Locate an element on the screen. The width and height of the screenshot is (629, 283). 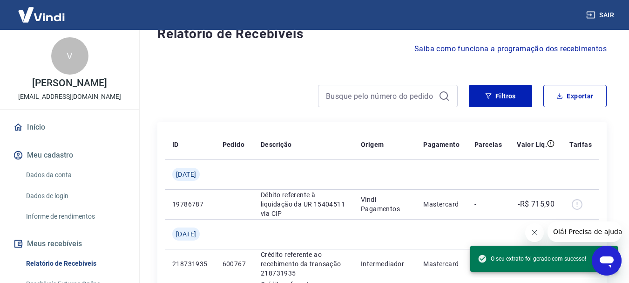
p: Crédito referente ao recebimento da transação 218731935 is located at coordinates (303, 263).